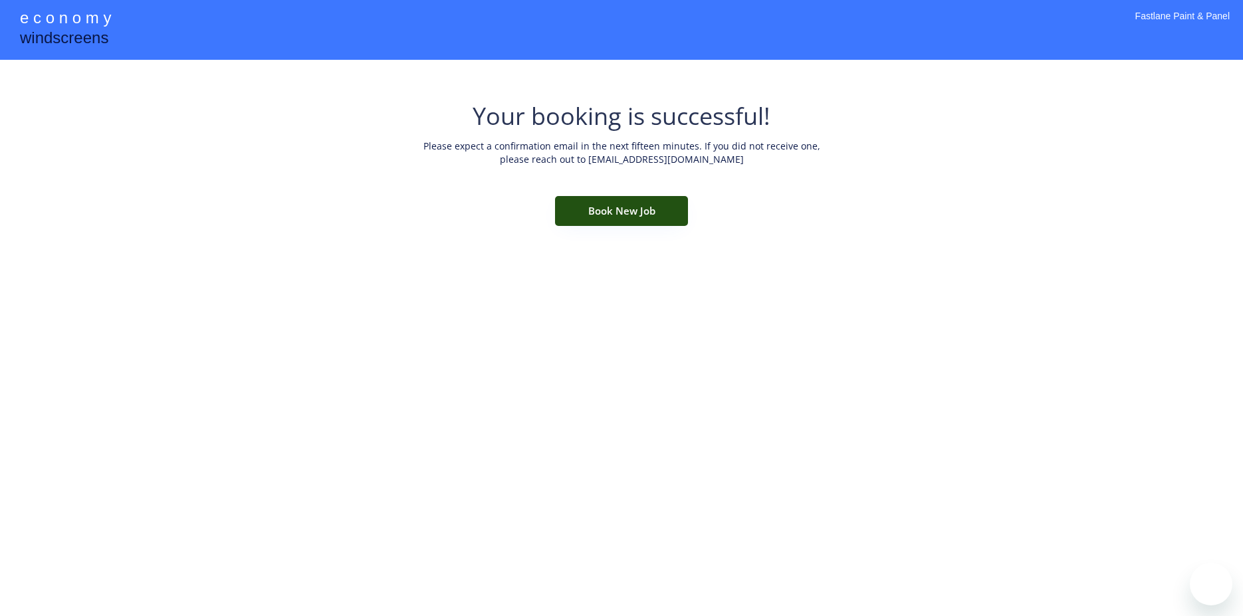 The height and width of the screenshot is (616, 1243). I want to click on div: e c o n o m y, so click(65, 19).